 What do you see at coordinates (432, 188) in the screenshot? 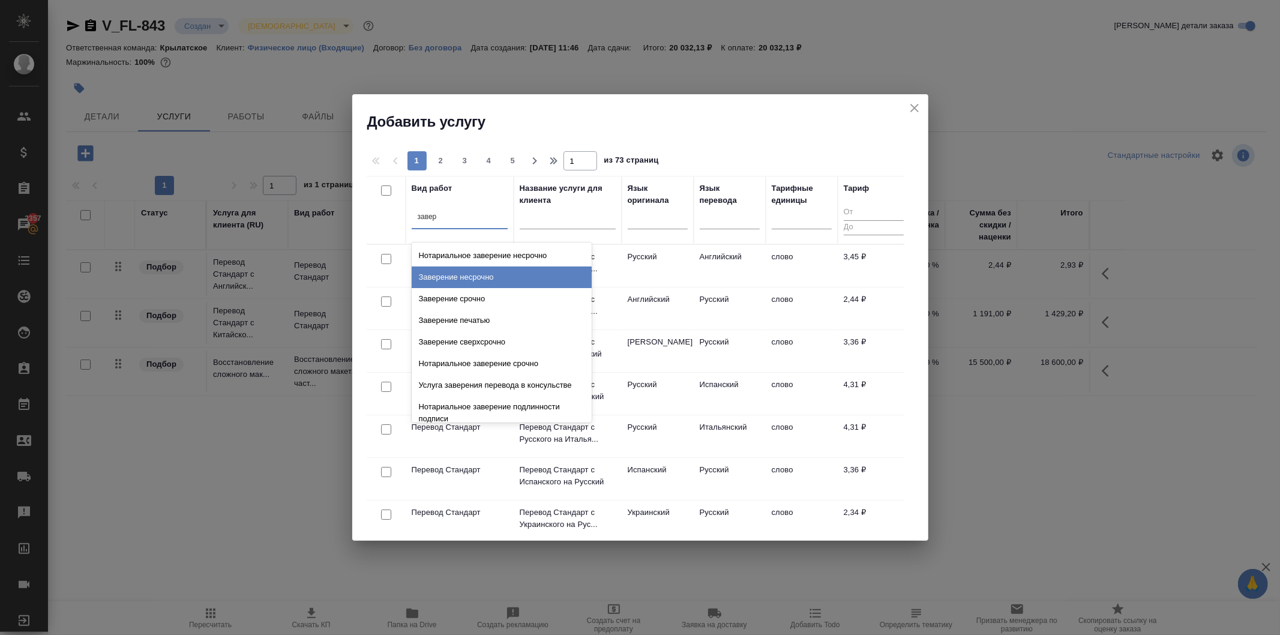
I see `div: Вид работ` at bounding box center [432, 188].